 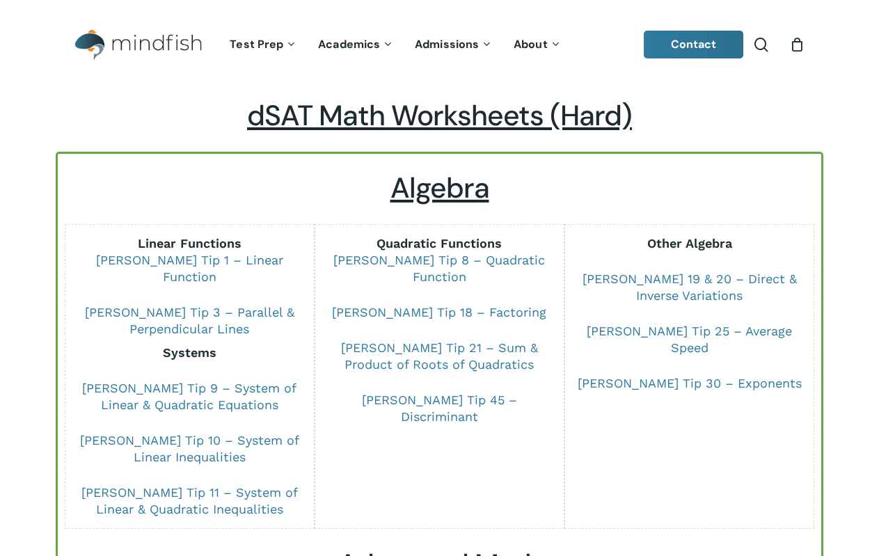 What do you see at coordinates (349, 44) in the screenshot?
I see `span: Academics` at bounding box center [349, 44].